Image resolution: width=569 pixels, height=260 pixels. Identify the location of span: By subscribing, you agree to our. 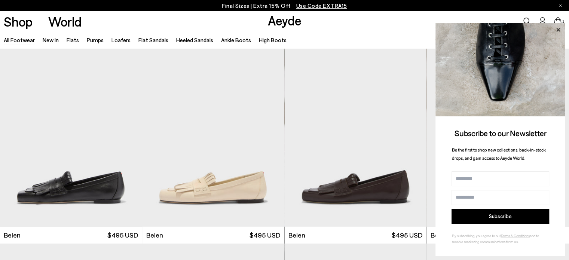
(477, 236).